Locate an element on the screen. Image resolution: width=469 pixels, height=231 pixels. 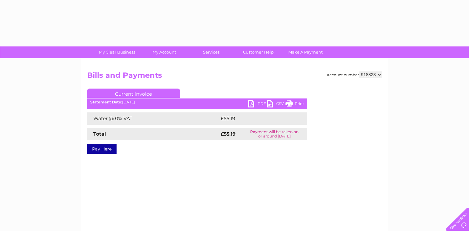
strong: £55.19 is located at coordinates (228, 134).